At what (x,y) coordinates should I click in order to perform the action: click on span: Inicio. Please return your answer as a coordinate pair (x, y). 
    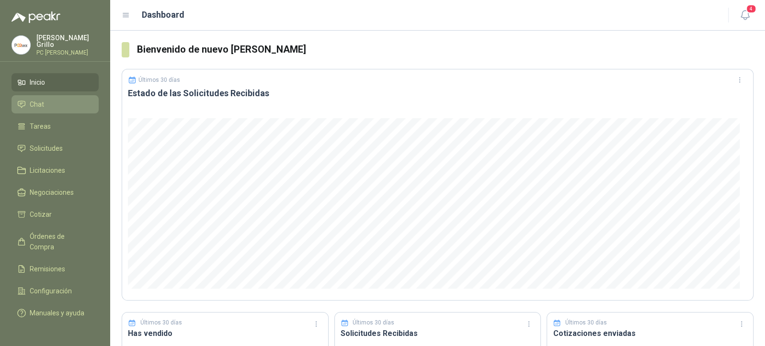
    Looking at the image, I should click on (37, 82).